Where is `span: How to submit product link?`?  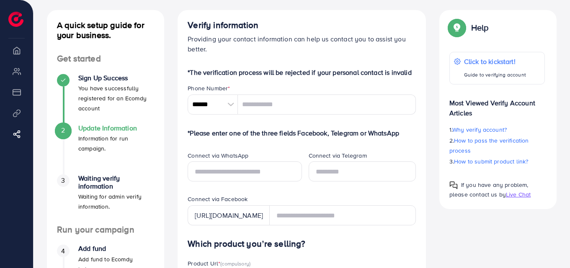 span: How to submit product link? is located at coordinates (491, 162).